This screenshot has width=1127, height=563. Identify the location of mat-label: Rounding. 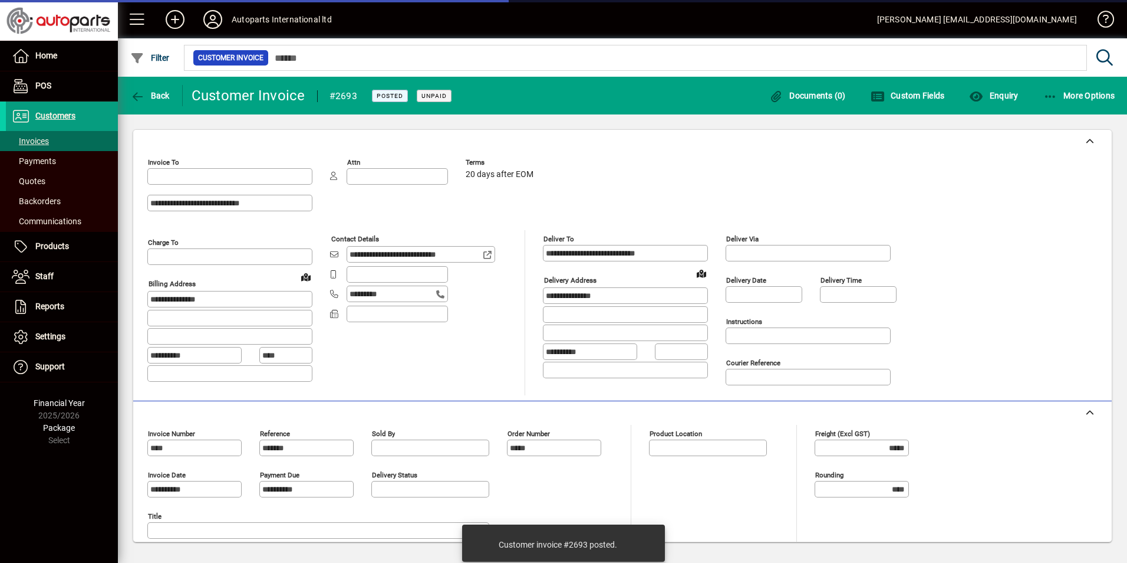
(830, 475).